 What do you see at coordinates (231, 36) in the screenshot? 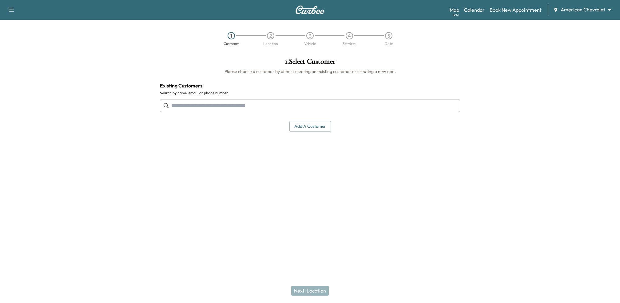
I see `div: 1` at bounding box center [231, 36].